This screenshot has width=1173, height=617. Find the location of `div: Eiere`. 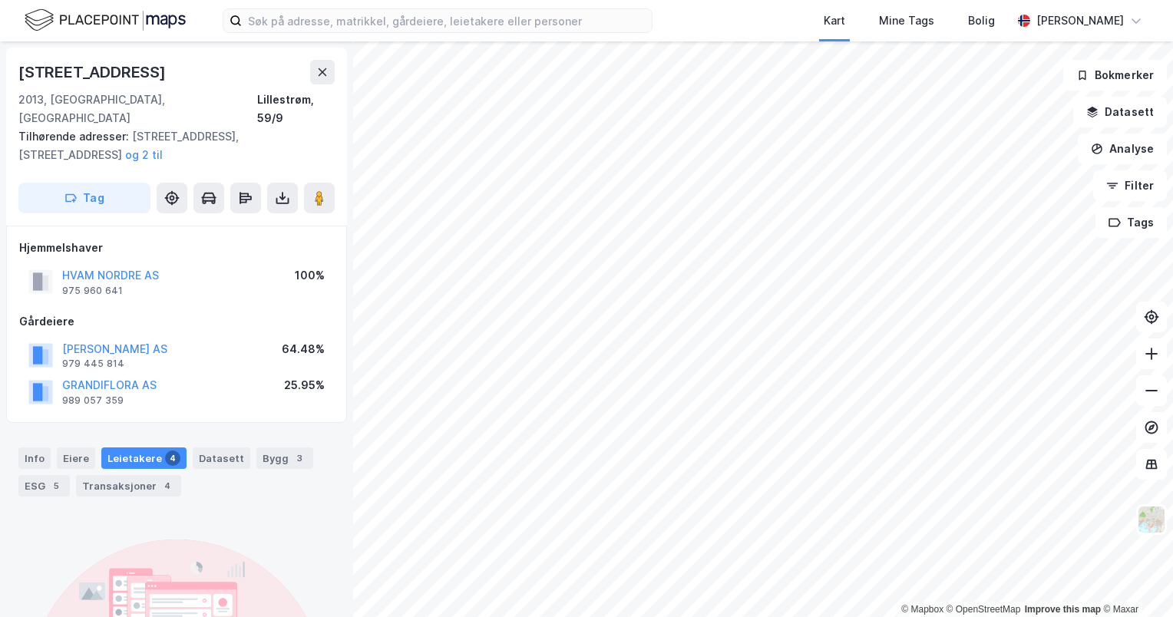

div: Eiere is located at coordinates (76, 458).